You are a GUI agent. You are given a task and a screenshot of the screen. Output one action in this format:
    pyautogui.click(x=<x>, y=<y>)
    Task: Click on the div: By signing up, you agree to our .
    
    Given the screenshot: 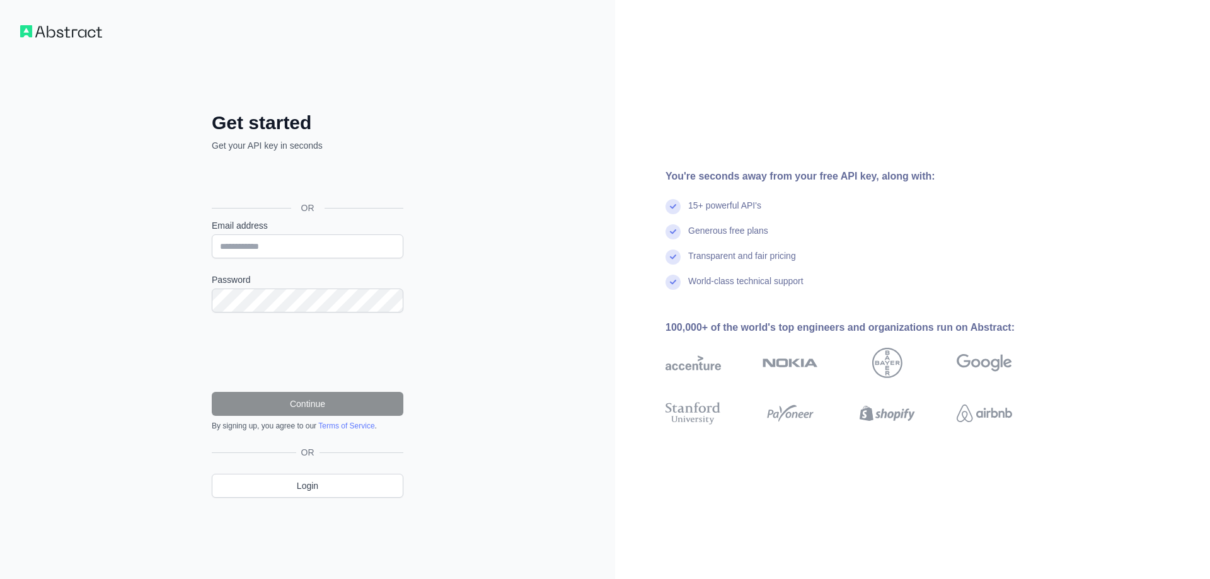 What is the action you would take?
    pyautogui.click(x=308, y=426)
    